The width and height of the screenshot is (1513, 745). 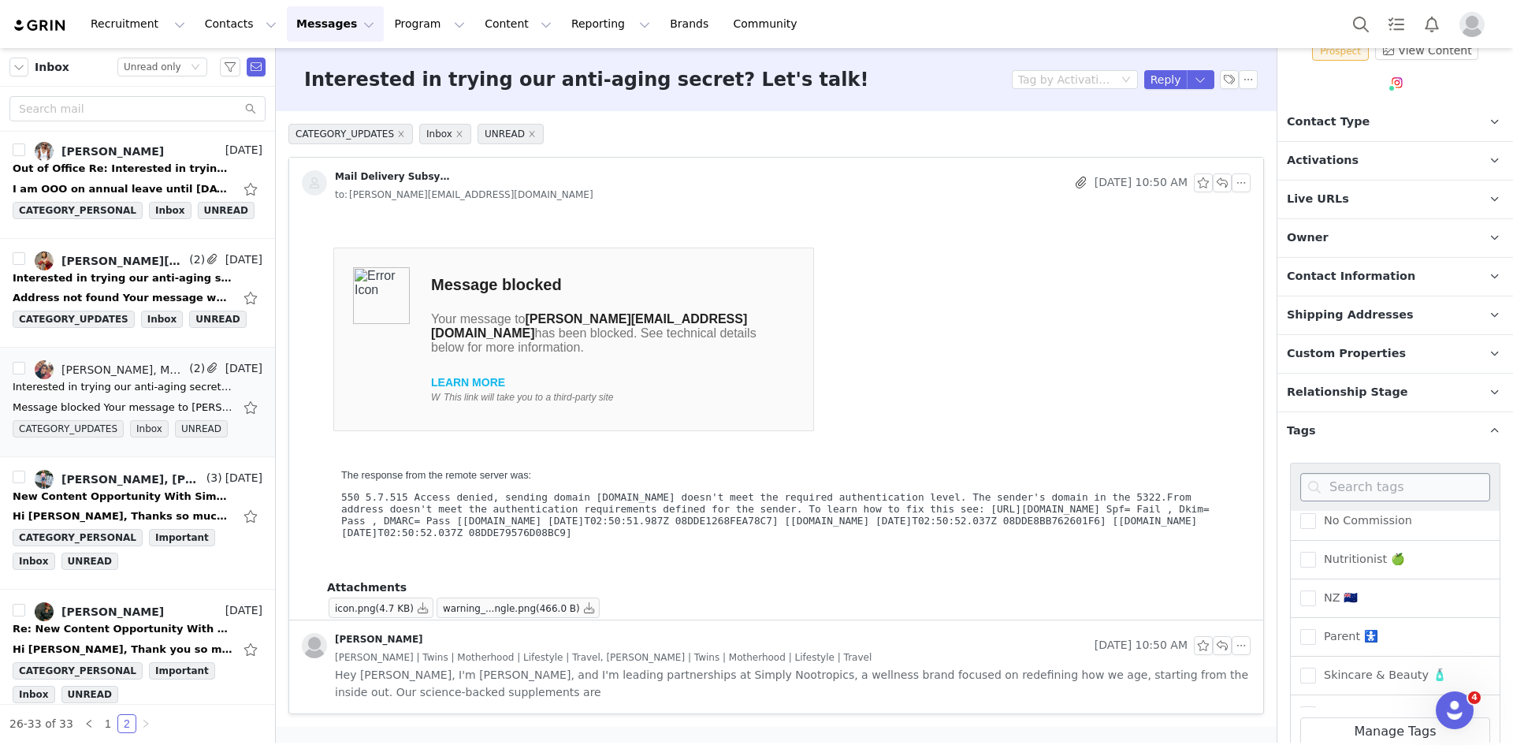 I want to click on div: Address not found Your message wasn't delivered to AD-omotolaniareola@yahoo.com because the addre..., so click(x=123, y=298).